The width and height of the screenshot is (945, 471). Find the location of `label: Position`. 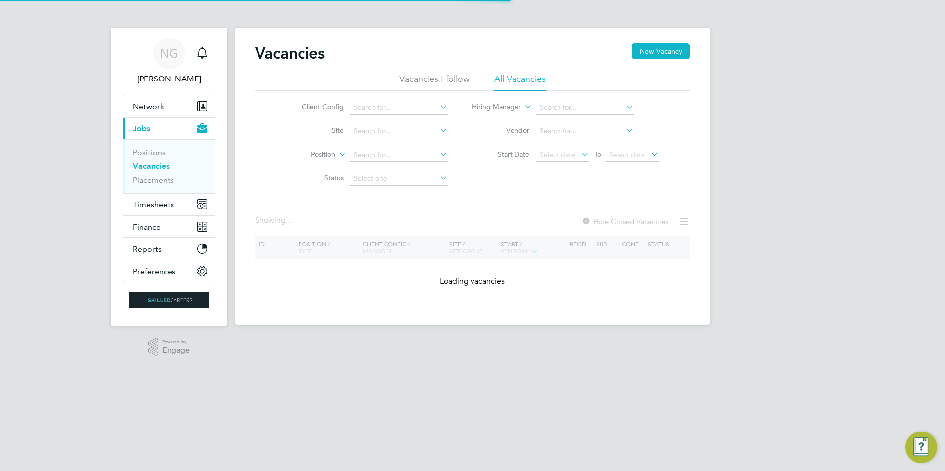

label: Position is located at coordinates (306, 155).